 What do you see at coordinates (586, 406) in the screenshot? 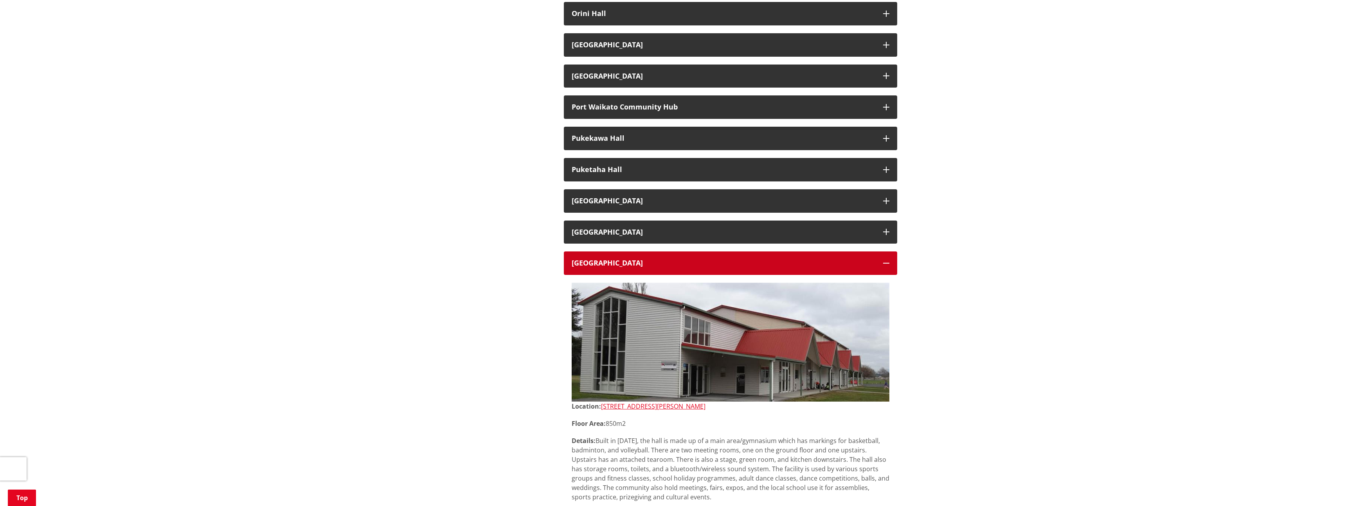
I see `strong: Location:` at bounding box center [586, 406].